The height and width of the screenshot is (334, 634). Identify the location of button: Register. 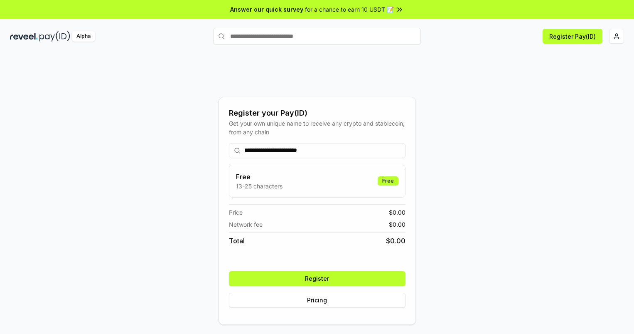
(317, 278).